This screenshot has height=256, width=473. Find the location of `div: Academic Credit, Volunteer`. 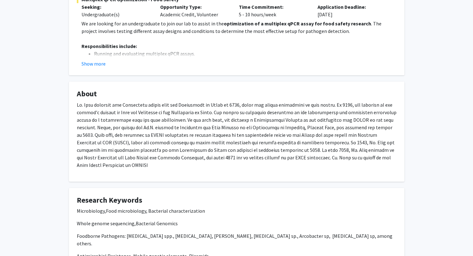

div: Academic Credit, Volunteer is located at coordinates (195, 11).